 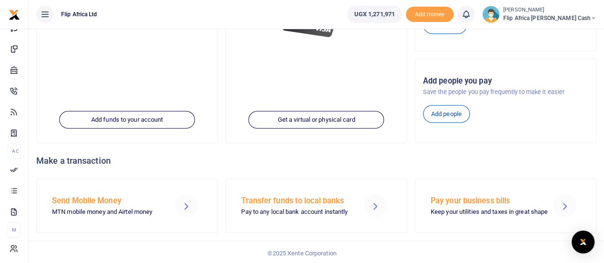 I want to click on p: Save the people you pay frequently to make it easier, so click(x=505, y=92).